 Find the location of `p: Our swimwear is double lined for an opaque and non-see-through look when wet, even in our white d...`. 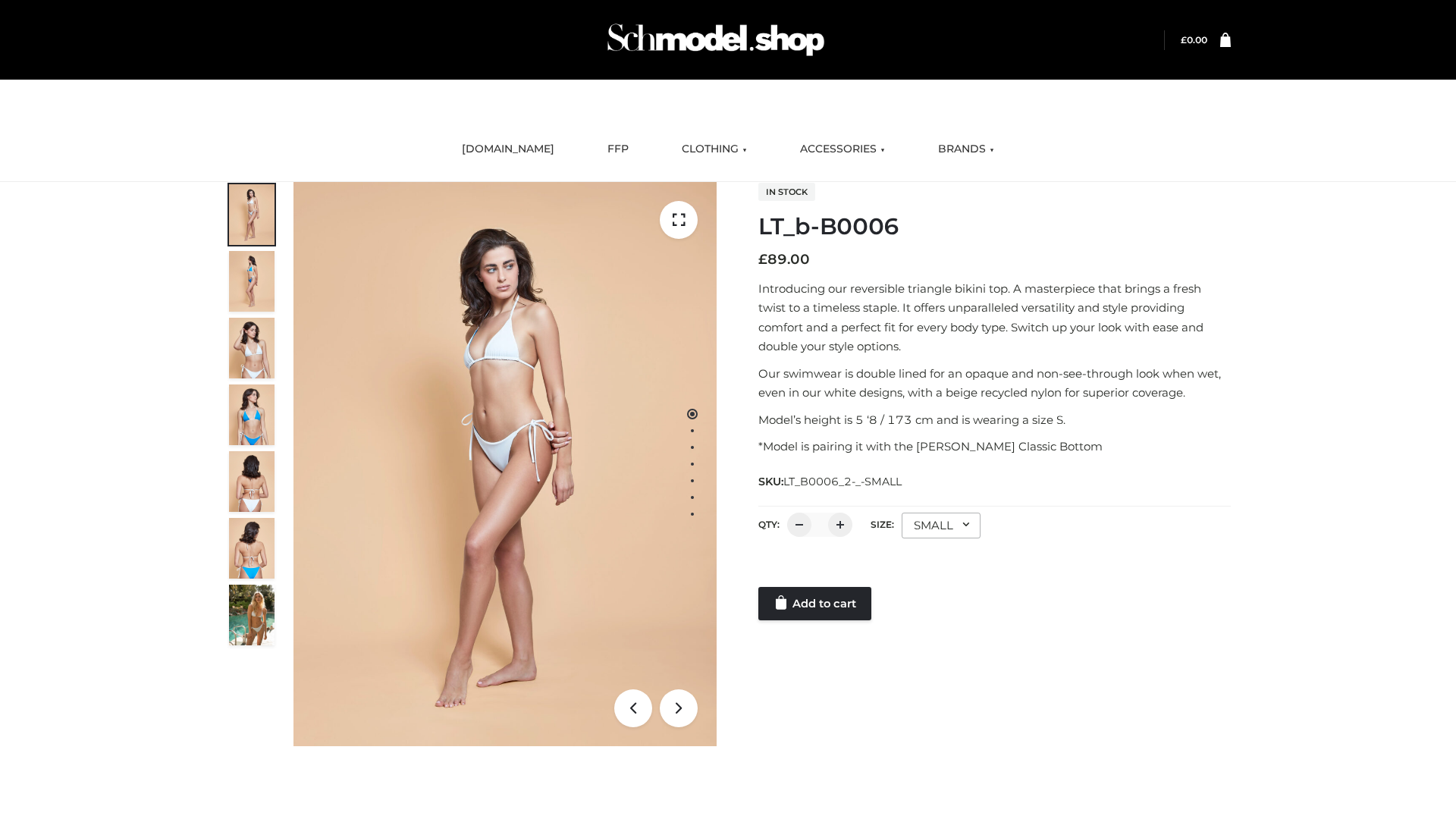

p: Our swimwear is double lined for an opaque and non-see-through look when wet, even in our white d... is located at coordinates (994, 383).